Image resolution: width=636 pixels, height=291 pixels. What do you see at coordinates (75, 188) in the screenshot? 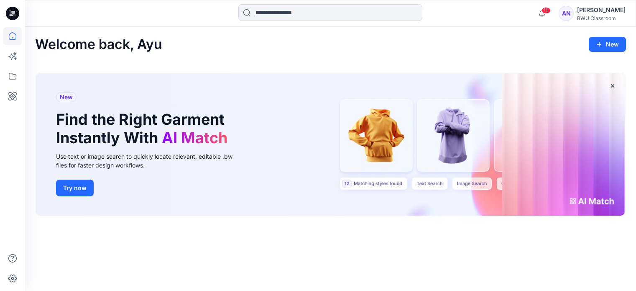
I see `button: Try now` at bounding box center [75, 188].